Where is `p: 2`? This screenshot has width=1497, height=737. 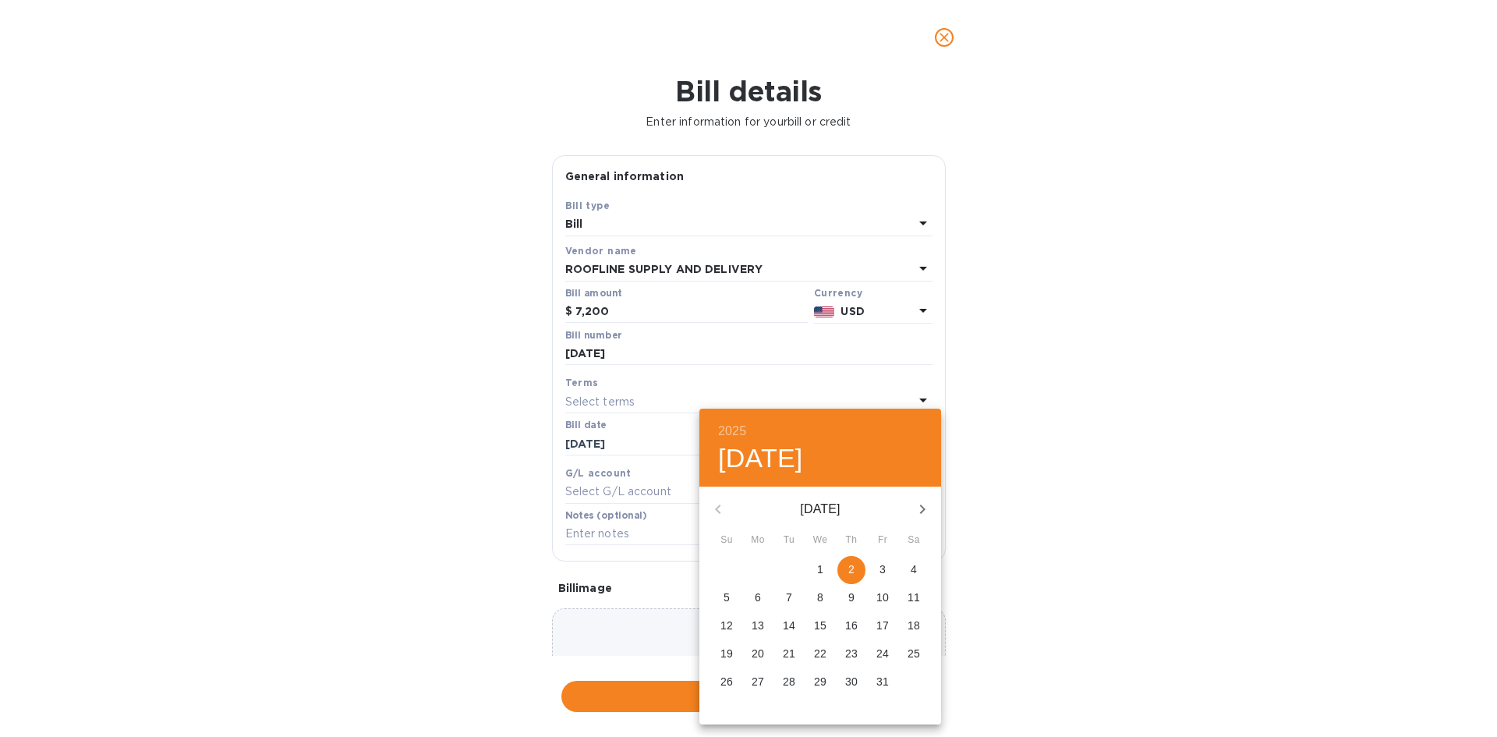
p: 2 is located at coordinates (852, 569).